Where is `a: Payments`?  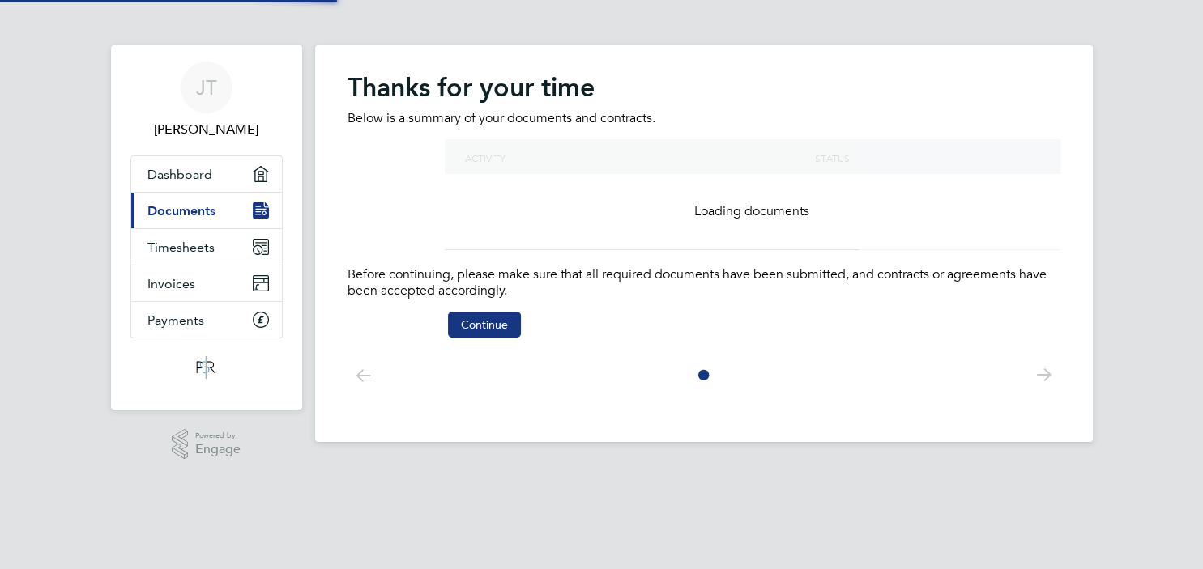 a: Payments is located at coordinates (207, 320).